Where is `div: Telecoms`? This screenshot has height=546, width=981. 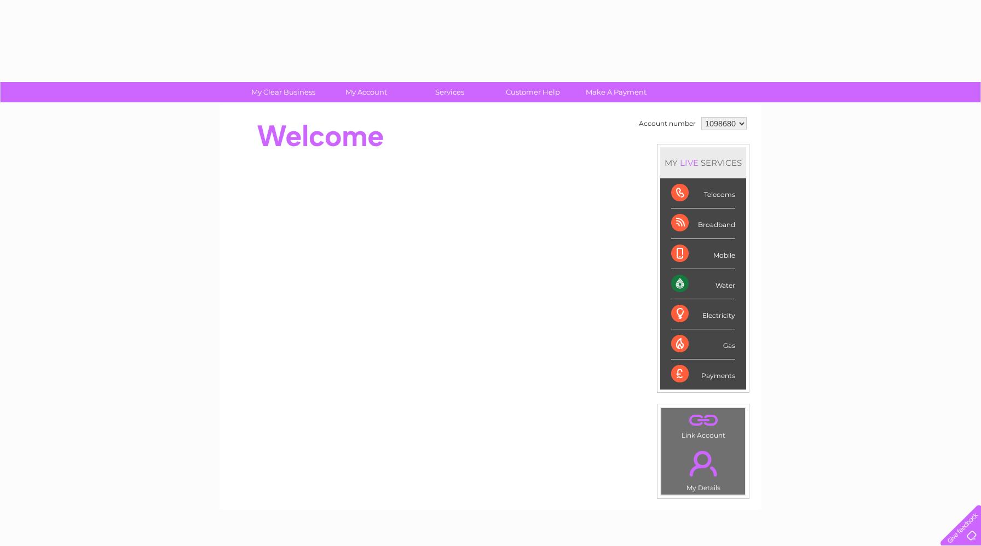 div: Telecoms is located at coordinates (703, 193).